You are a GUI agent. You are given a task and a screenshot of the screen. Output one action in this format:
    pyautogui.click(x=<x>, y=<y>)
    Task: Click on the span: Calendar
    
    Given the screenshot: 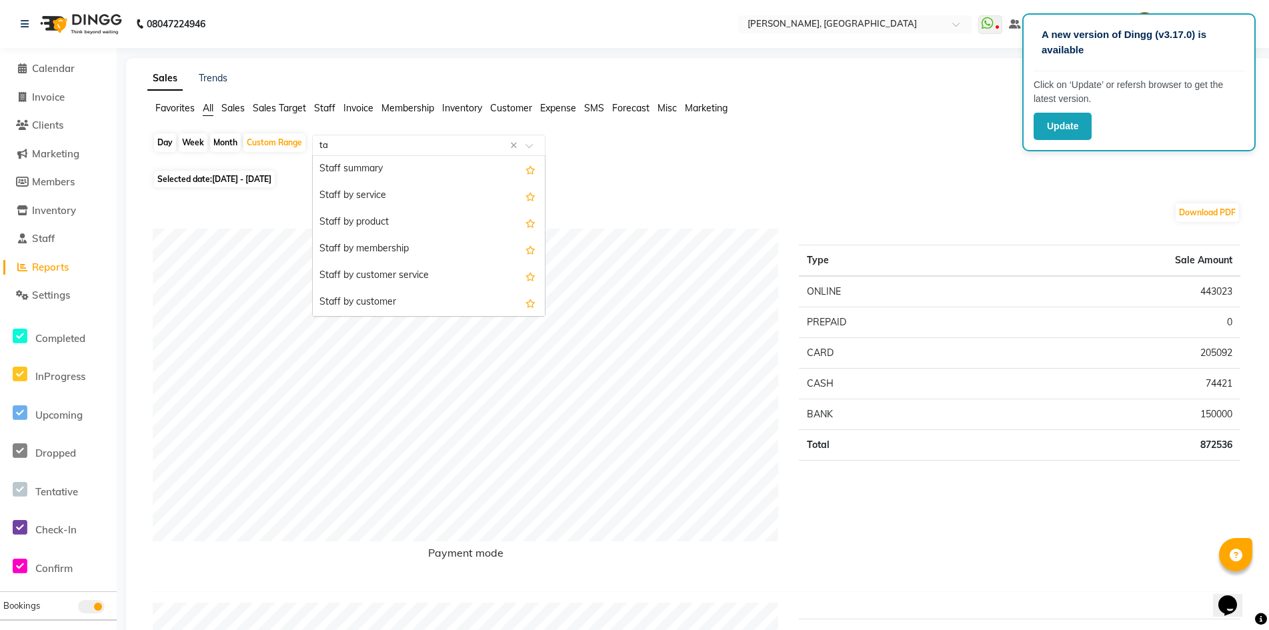 What is the action you would take?
    pyautogui.click(x=53, y=68)
    